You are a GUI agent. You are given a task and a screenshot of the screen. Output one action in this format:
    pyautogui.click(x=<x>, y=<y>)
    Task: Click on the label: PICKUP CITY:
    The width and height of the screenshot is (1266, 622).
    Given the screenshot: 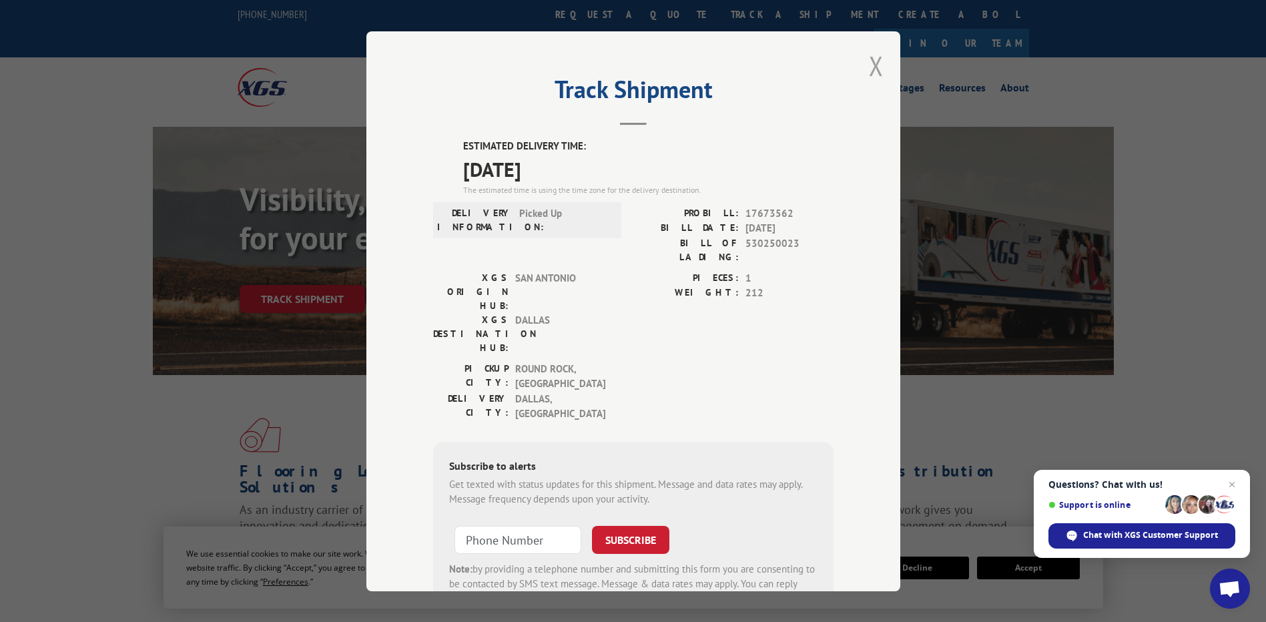 What is the action you would take?
    pyautogui.click(x=471, y=376)
    